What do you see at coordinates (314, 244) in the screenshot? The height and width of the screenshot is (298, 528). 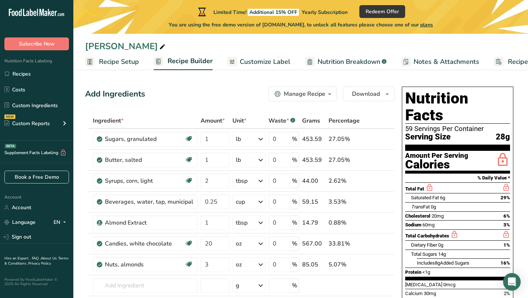 I see `div: 567.00` at bounding box center [314, 244].